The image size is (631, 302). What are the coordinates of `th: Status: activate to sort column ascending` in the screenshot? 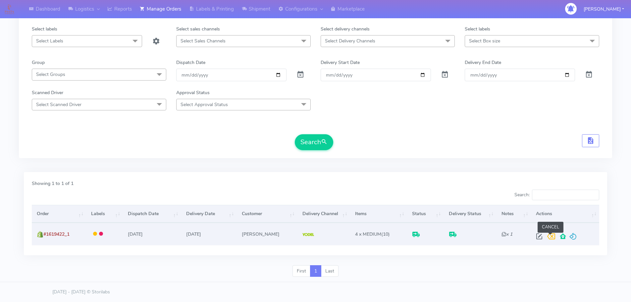 It's located at (426, 214).